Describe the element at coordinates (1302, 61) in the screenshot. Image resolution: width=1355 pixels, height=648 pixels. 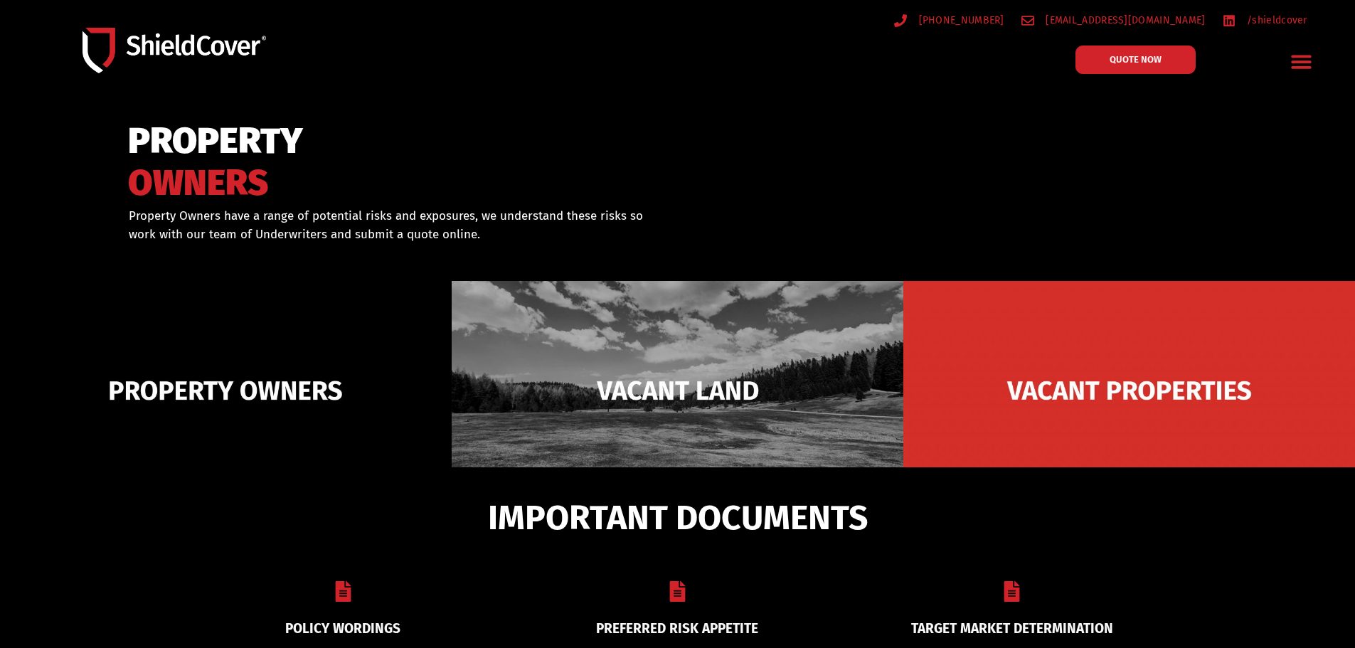
I see `div: Menu Toggle` at that location.